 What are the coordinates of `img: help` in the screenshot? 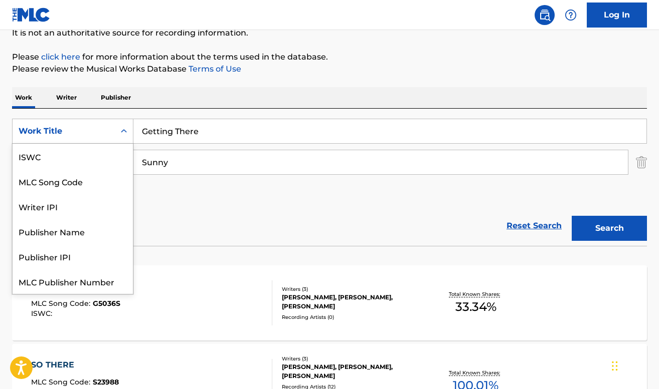 It's located at (570, 15).